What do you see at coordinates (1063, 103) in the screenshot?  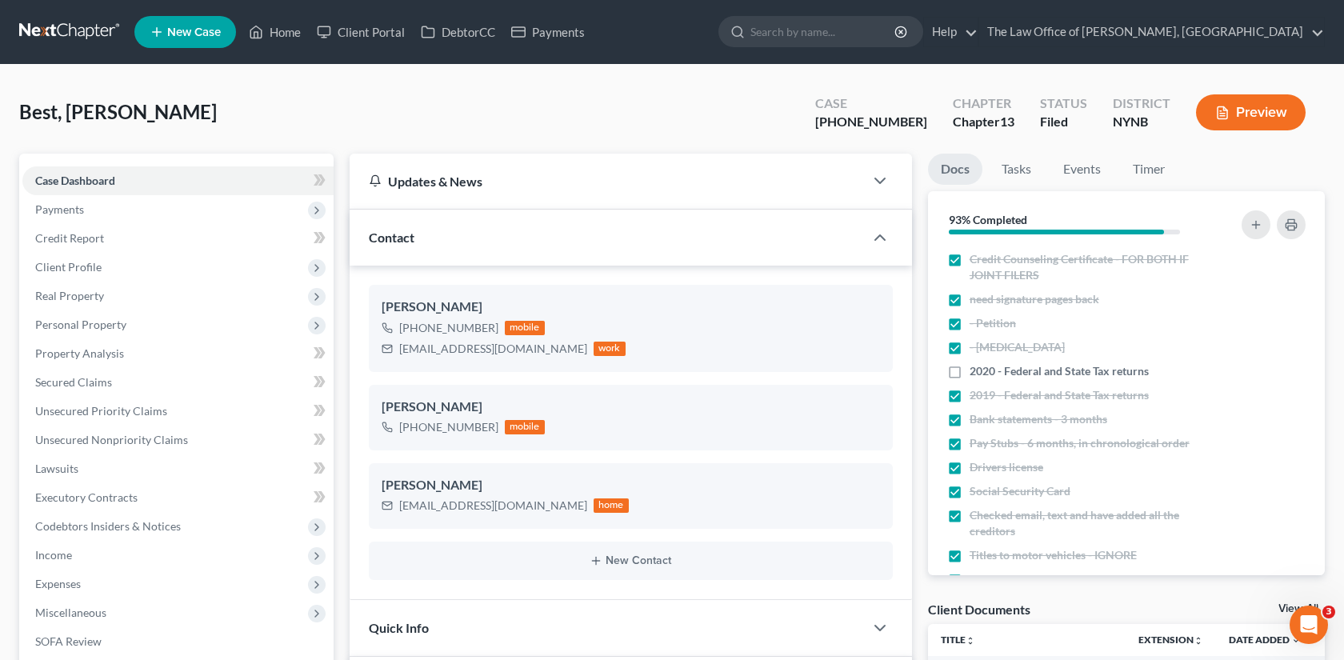 I see `div: Status` at bounding box center [1063, 103].